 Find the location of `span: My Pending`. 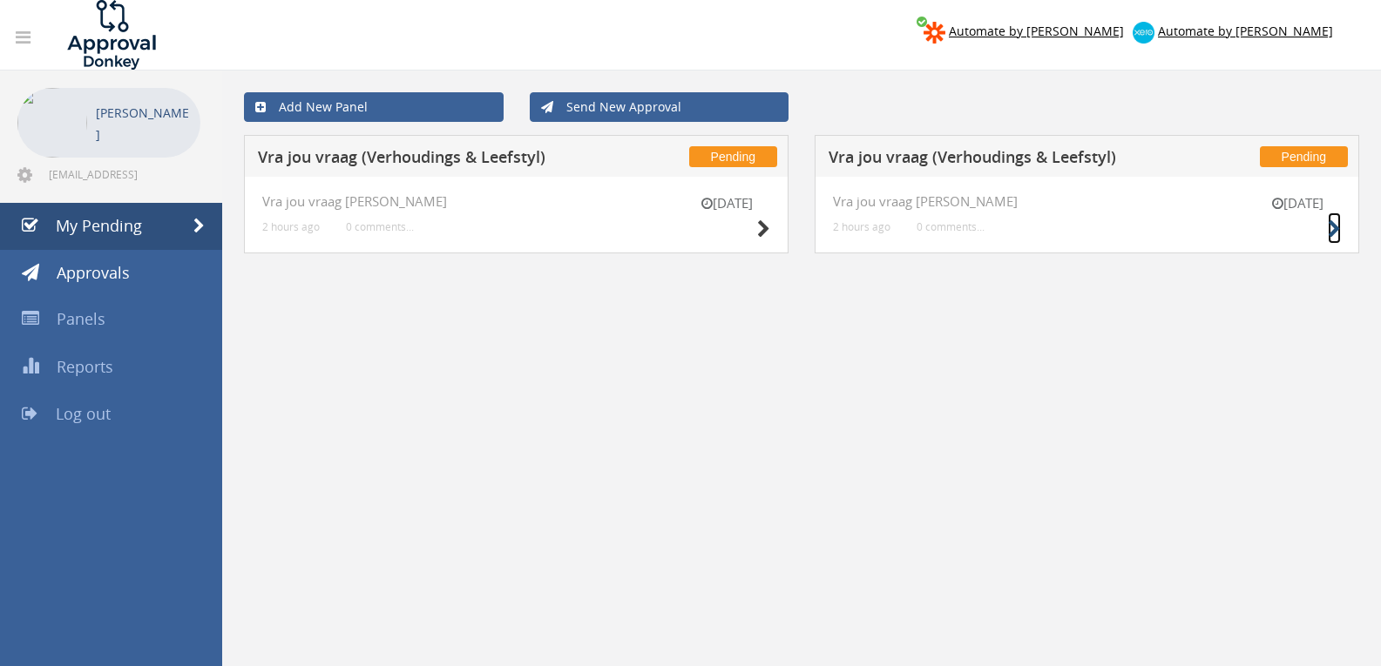

span: My Pending is located at coordinates (98, 226).